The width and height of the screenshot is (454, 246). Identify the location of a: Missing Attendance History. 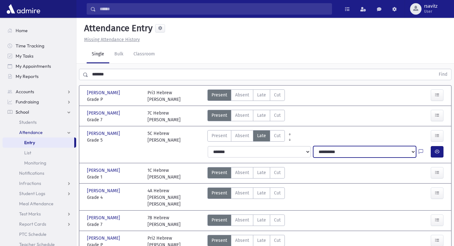
(111, 39).